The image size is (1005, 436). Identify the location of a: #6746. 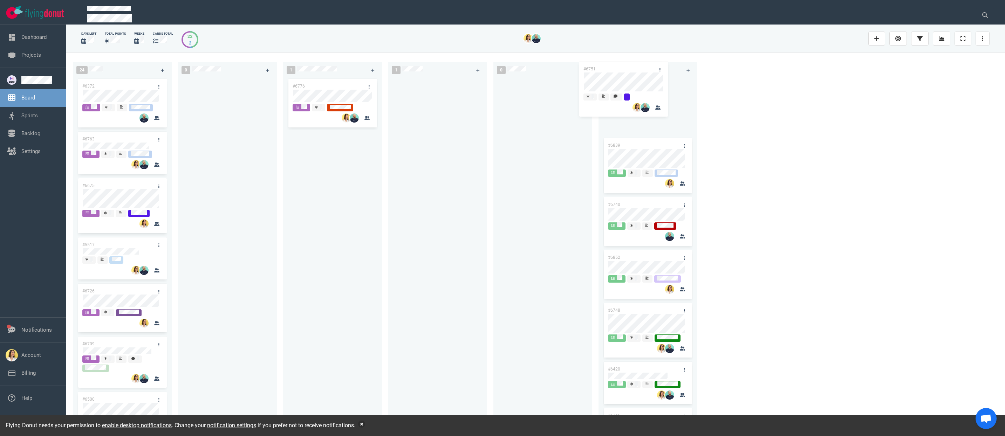
(614, 416).